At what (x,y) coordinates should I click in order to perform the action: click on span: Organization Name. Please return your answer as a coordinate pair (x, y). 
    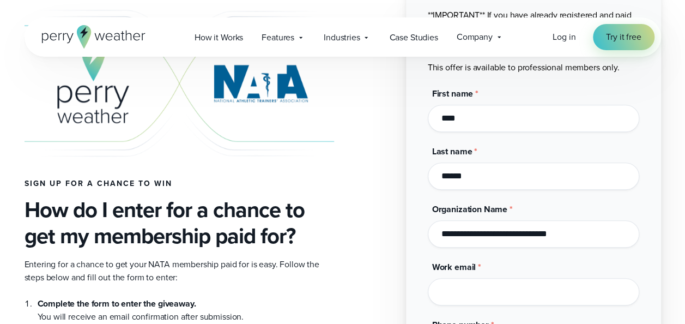
    Looking at the image, I should click on (470, 209).